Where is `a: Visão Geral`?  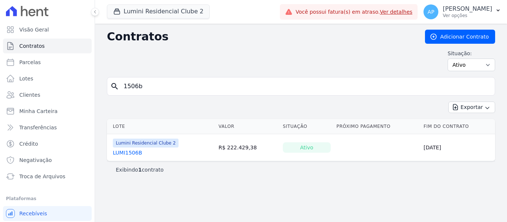 a: Visão Geral is located at coordinates (47, 30).